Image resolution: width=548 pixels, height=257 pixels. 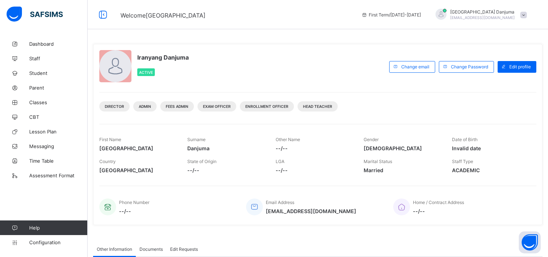 I want to click on span: Gender, so click(x=371, y=139).